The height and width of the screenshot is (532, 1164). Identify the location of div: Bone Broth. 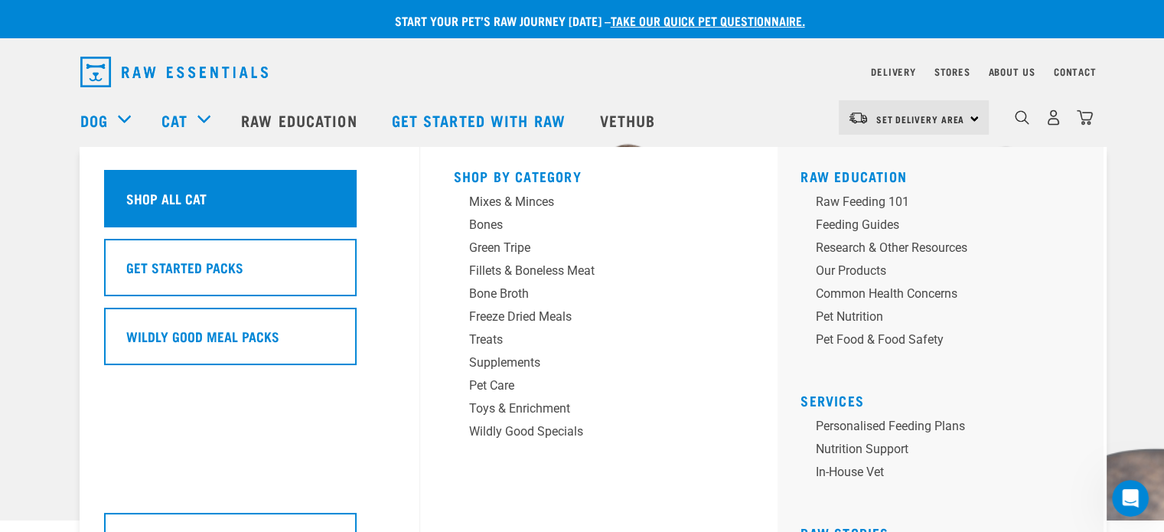
(588, 294).